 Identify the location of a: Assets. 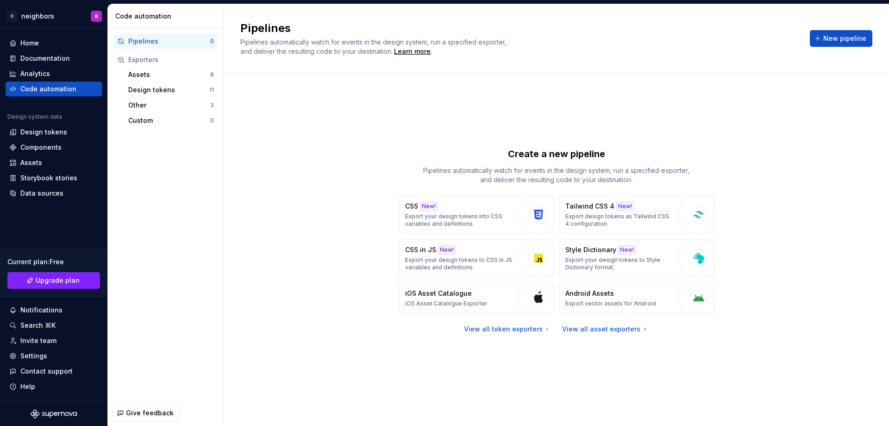
(54, 163).